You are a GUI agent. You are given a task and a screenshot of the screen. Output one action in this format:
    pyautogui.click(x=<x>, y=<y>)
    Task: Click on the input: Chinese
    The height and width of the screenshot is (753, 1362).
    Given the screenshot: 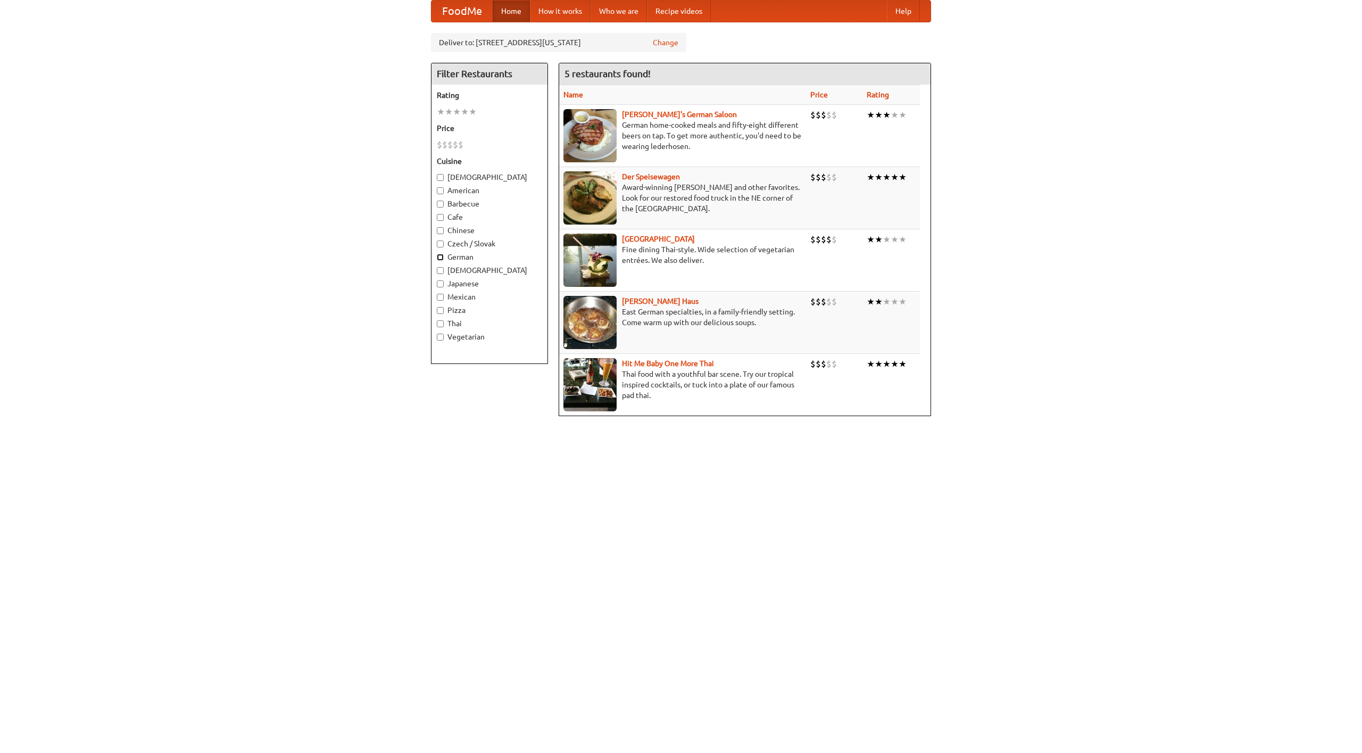 What is the action you would take?
    pyautogui.click(x=440, y=230)
    